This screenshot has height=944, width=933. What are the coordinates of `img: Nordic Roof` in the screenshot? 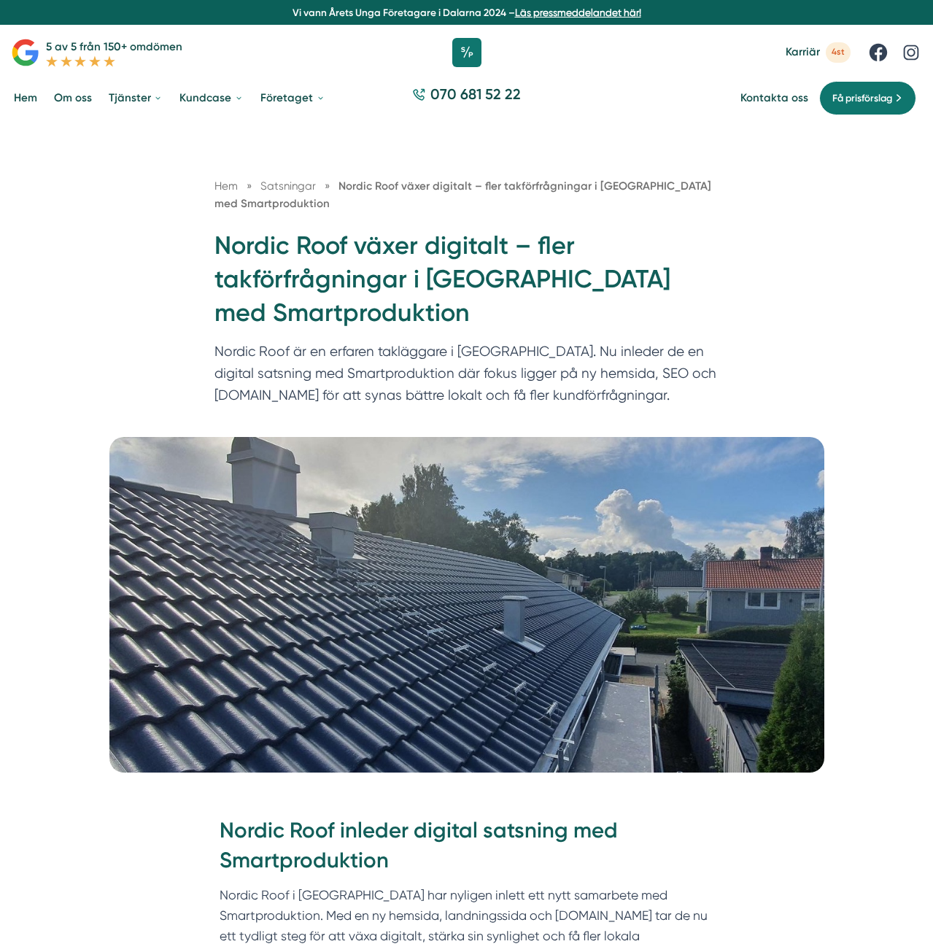 It's located at (467, 605).